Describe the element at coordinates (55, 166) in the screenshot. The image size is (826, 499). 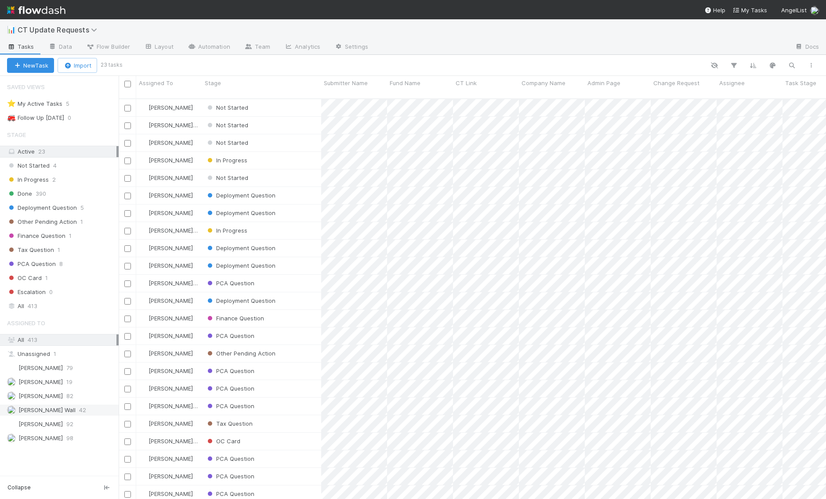
I see `span: 4` at that location.